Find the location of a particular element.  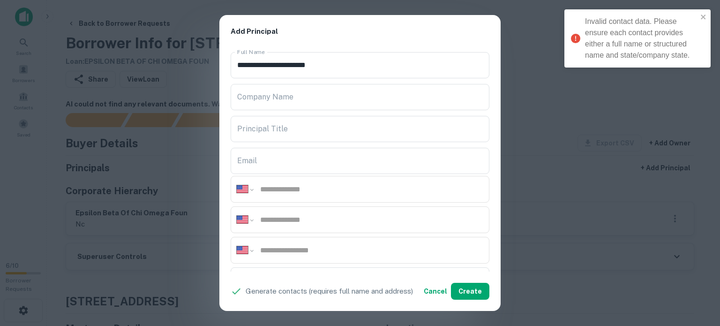

label: Full Name is located at coordinates (251, 52).